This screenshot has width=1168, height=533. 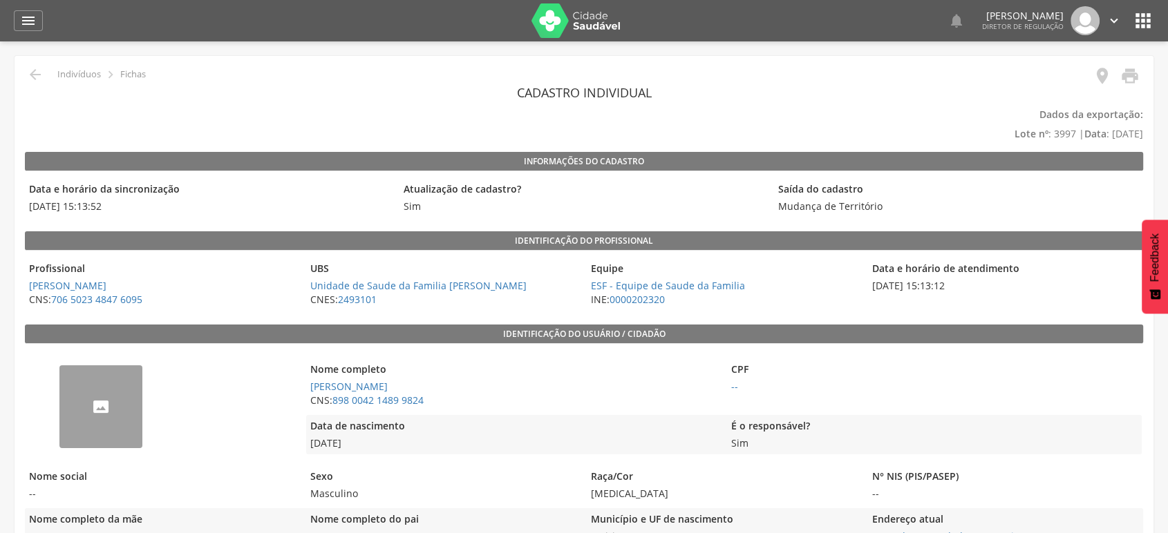 I want to click on legend: Nome completo da mãe, so click(x=162, y=520).